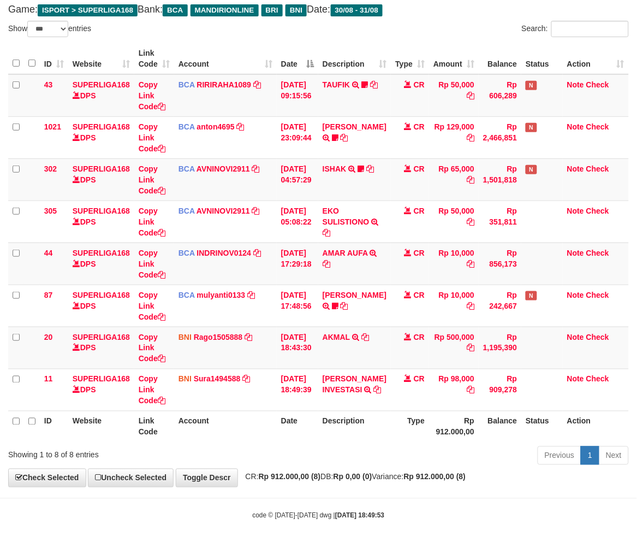 Image resolution: width=637 pixels, height=548 pixels. What do you see at coordinates (336, 85) in the screenshot?
I see `a: TAUFIK` at bounding box center [336, 85].